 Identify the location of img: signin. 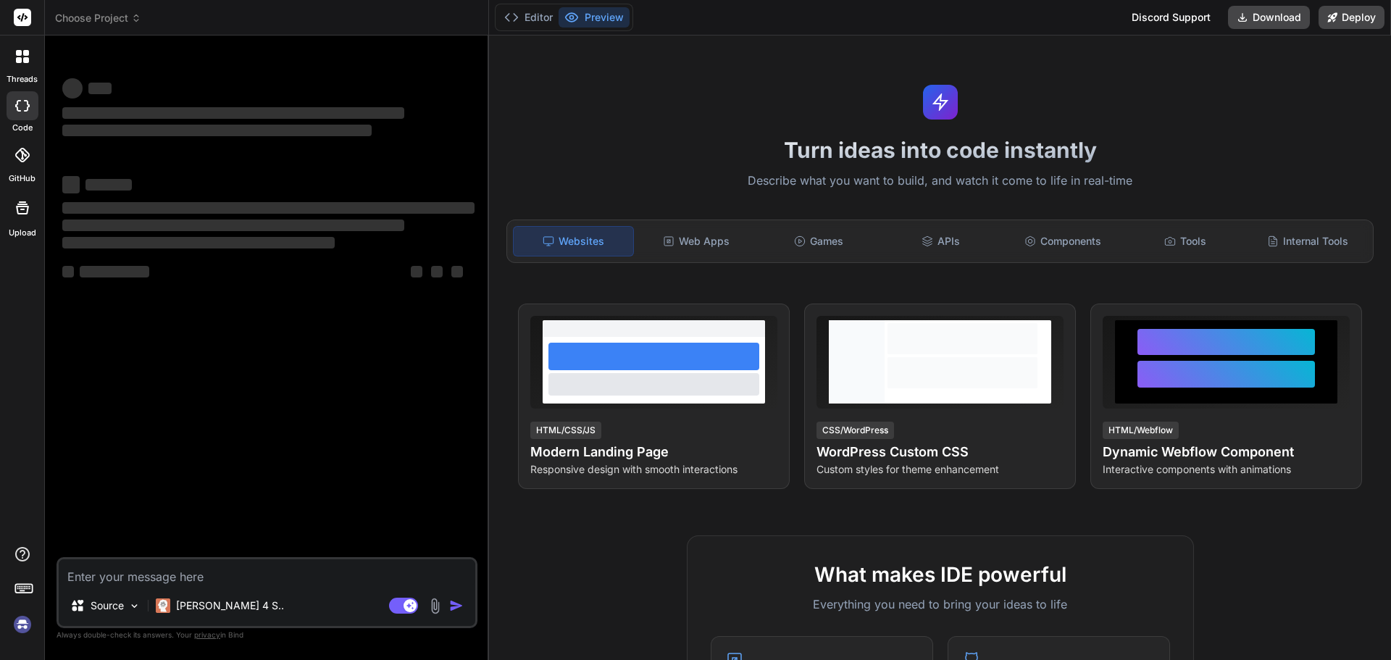
(22, 625).